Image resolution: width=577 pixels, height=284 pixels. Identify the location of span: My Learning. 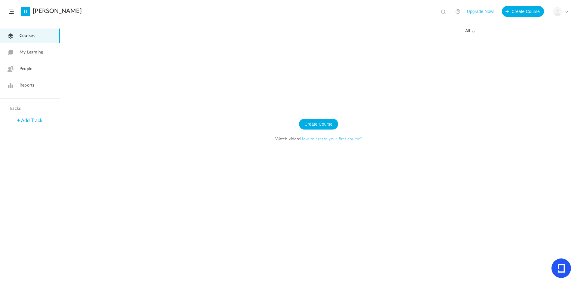
(31, 52).